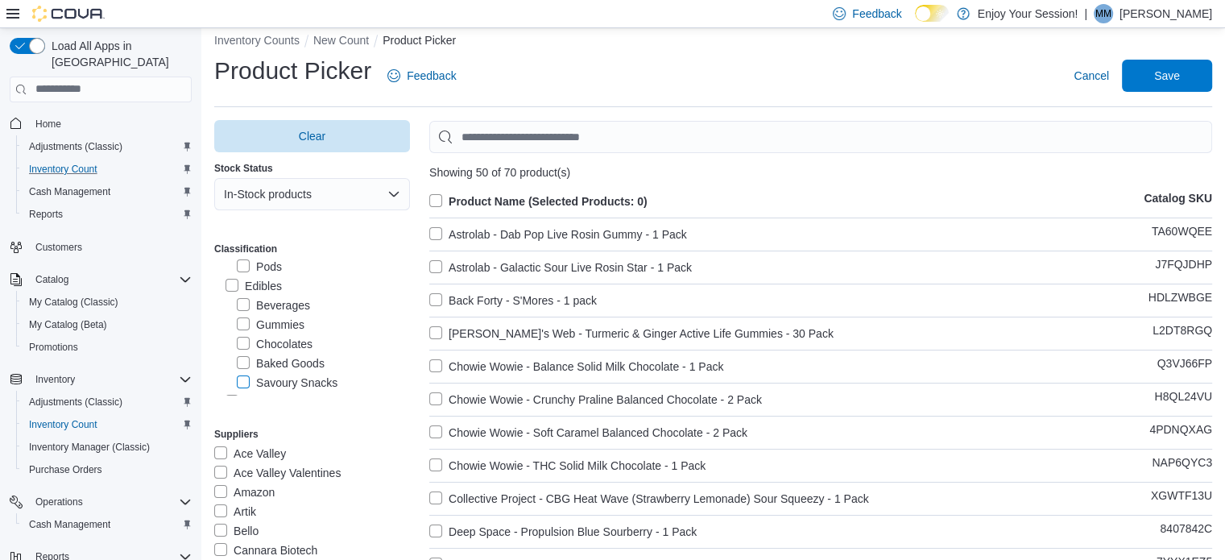 The height and width of the screenshot is (560, 1225). Describe the element at coordinates (53, 347) in the screenshot. I see `a: Promotions` at that location.